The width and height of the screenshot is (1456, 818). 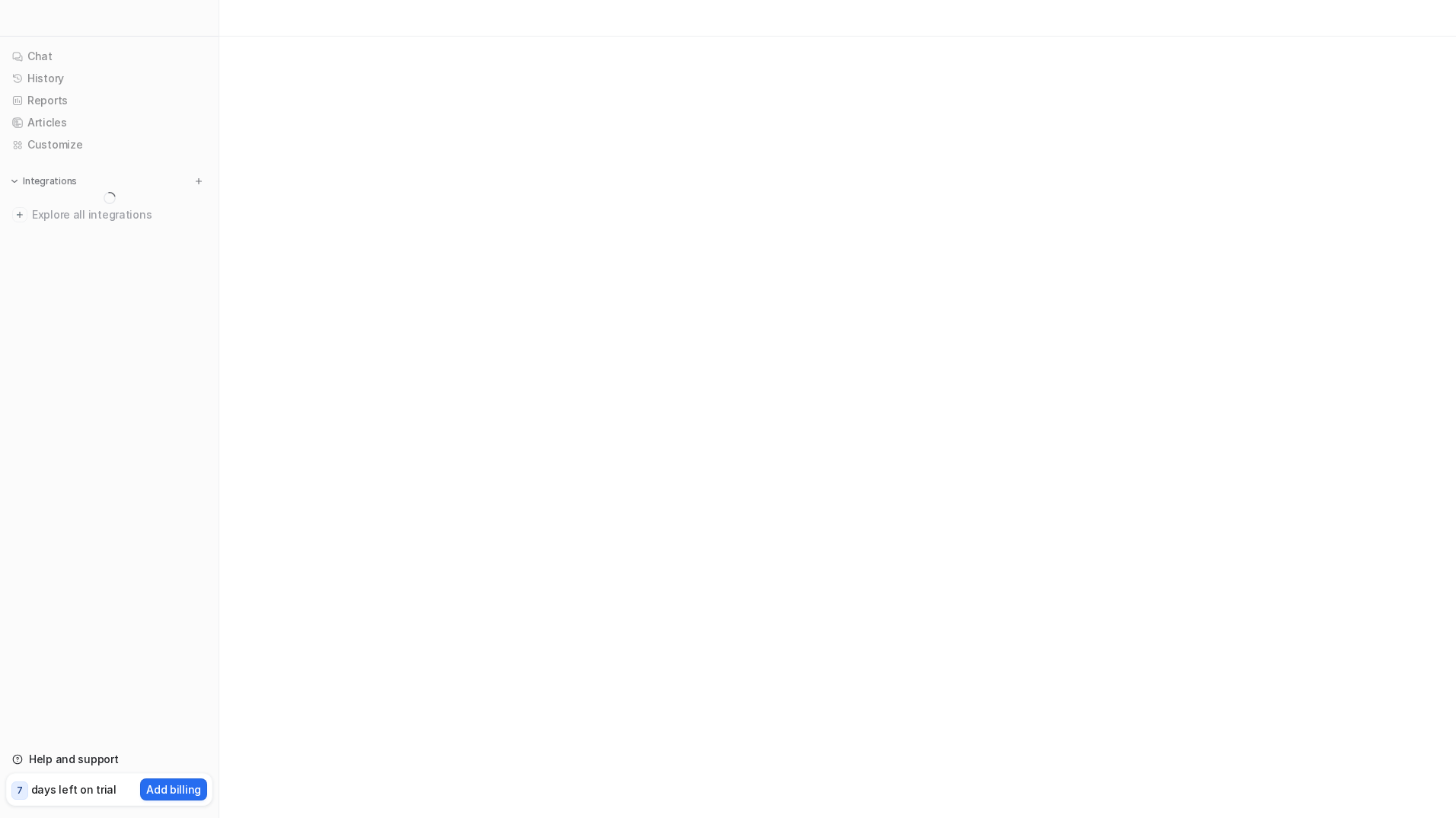 What do you see at coordinates (49, 182) in the screenshot?
I see `p: Integrations` at bounding box center [49, 182].